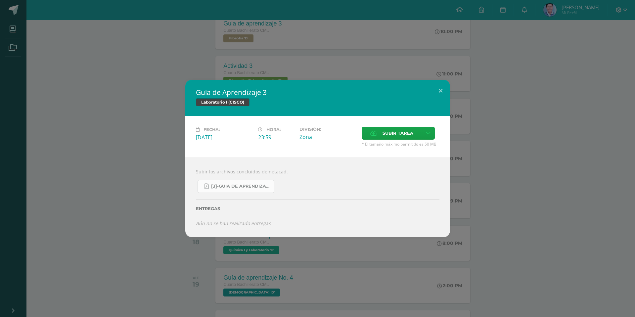  I want to click on div: 23:59, so click(276, 137).